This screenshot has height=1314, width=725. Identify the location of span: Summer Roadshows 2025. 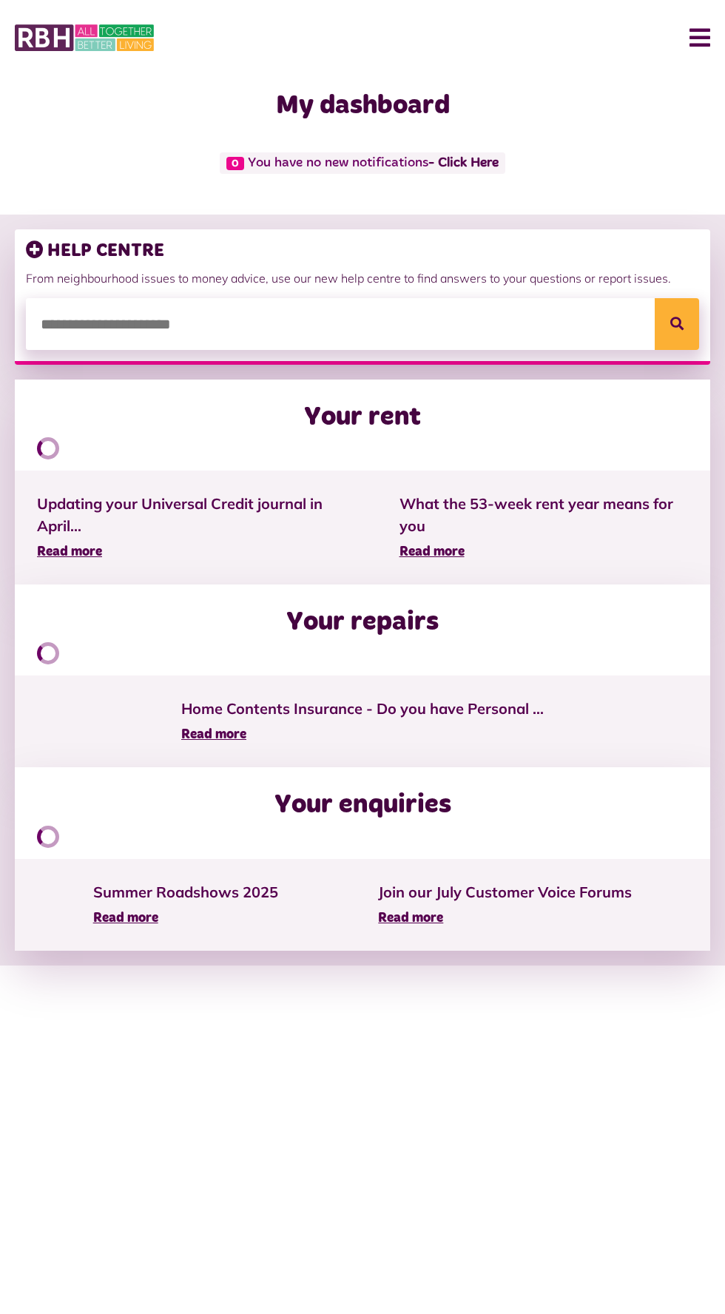
(186, 892).